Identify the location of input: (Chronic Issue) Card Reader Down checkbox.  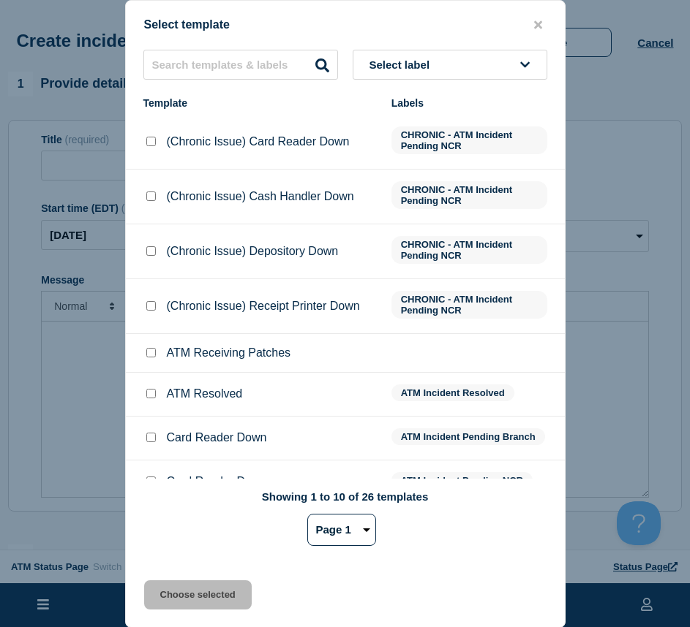
(151, 141).